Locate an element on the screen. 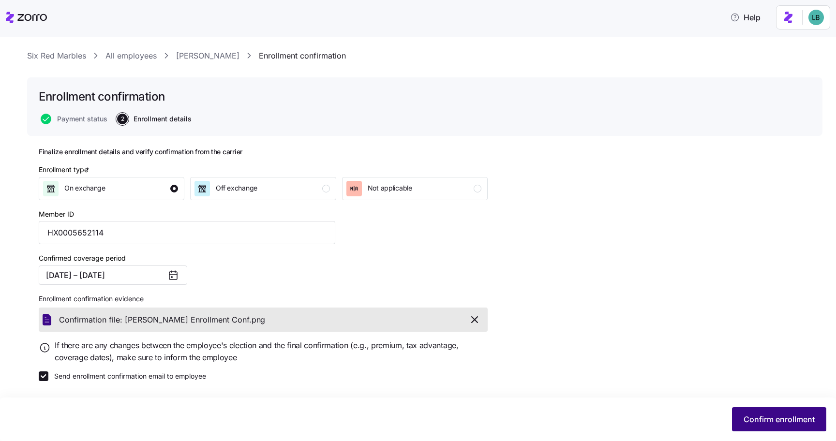  a: Enrollment confirmation is located at coordinates (302, 56).